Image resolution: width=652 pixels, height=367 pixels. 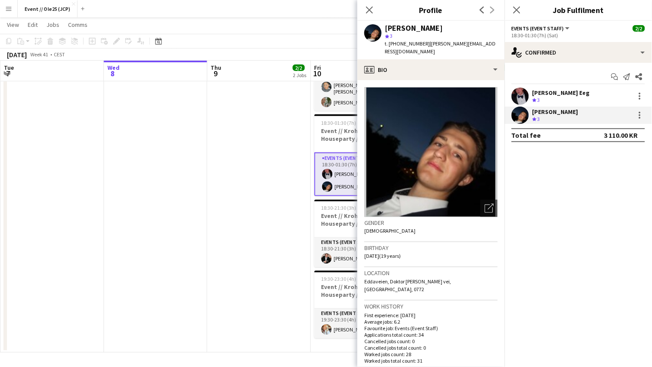 What do you see at coordinates (527, 135) in the screenshot?
I see `div: Total fee` at bounding box center [527, 135].